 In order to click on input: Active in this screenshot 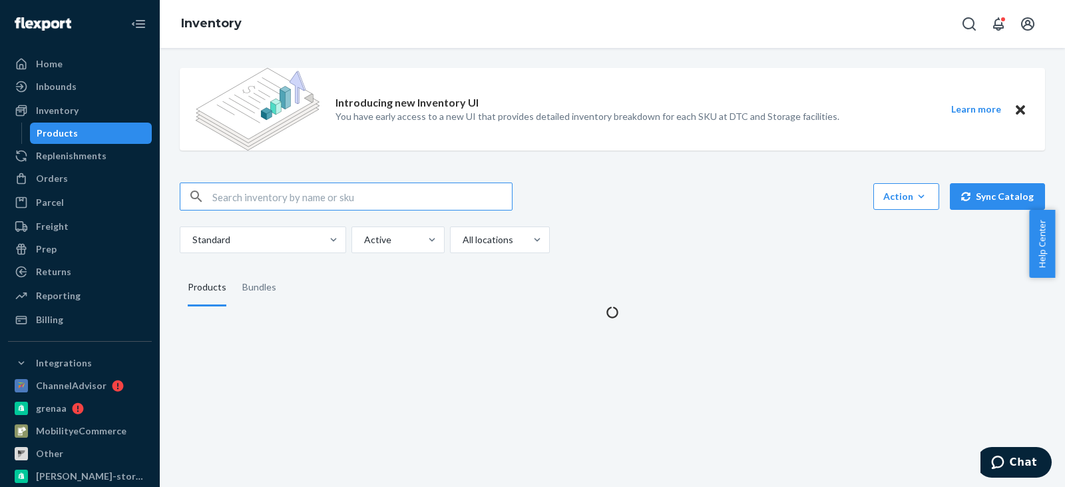, I will do `click(363, 240)`.